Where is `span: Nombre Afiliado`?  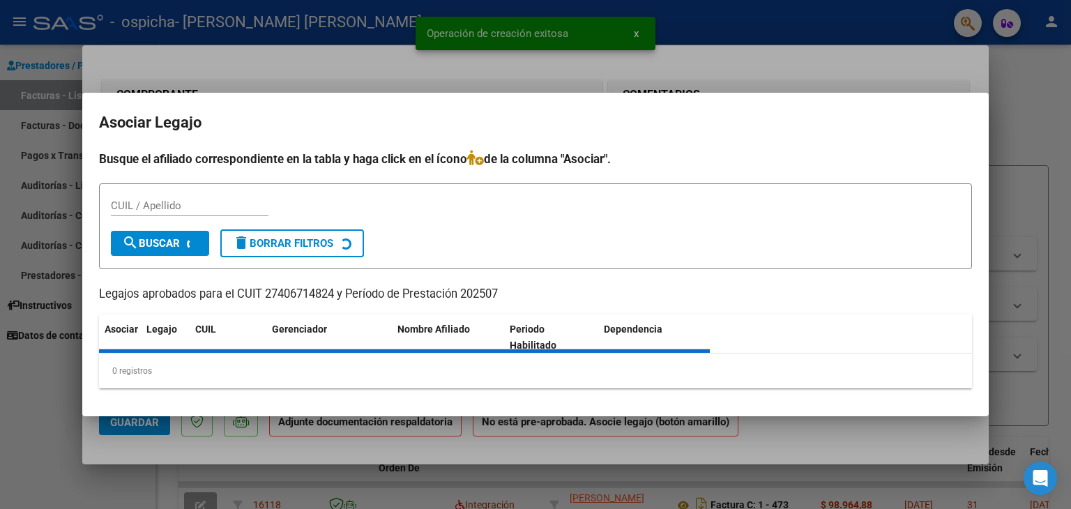
span: Nombre Afiliado is located at coordinates (434, 329).